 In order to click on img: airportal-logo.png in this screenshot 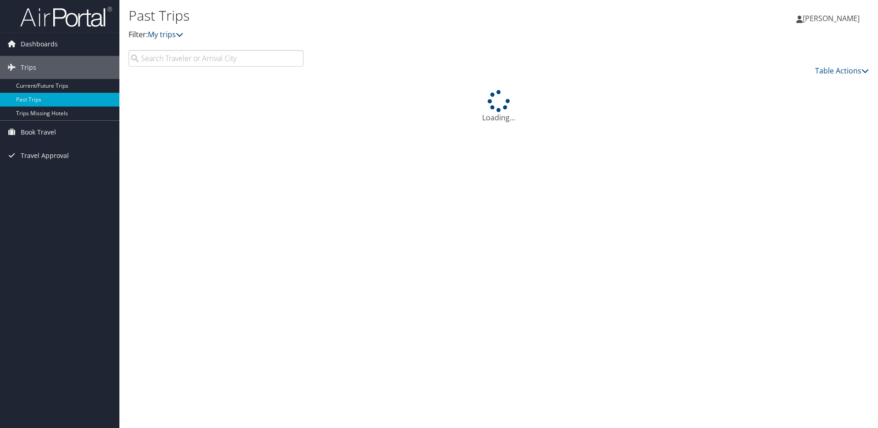, I will do `click(66, 17)`.